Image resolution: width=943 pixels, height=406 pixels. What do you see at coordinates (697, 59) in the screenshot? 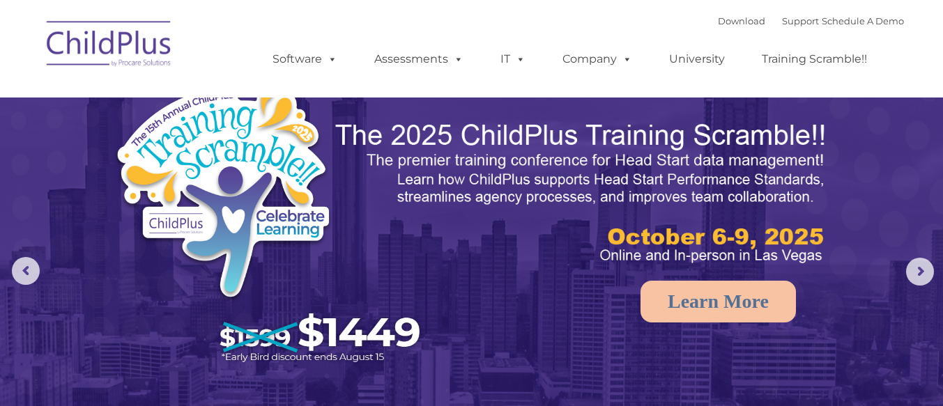
I see `a: University` at bounding box center [697, 59].